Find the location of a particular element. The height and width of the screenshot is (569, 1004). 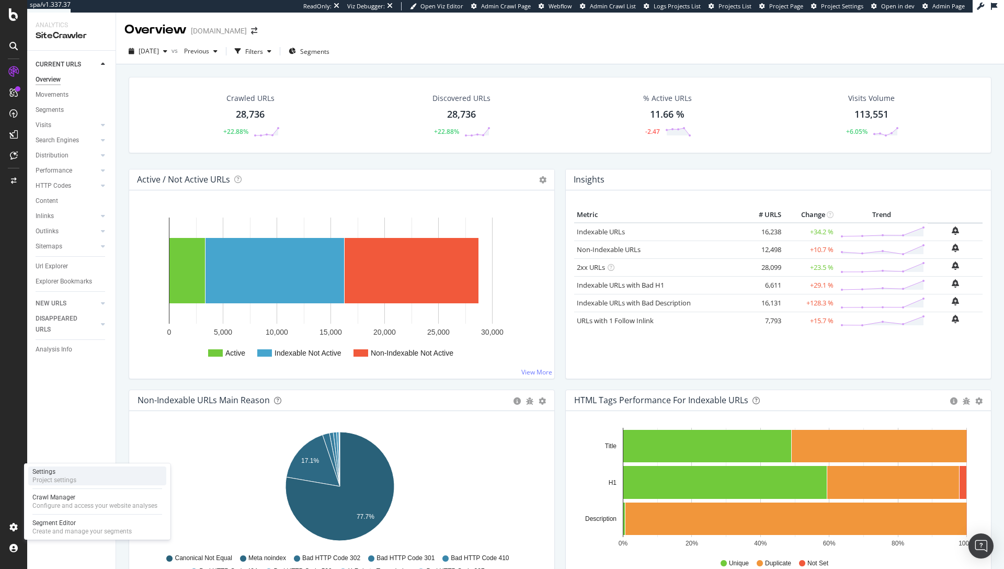

div: Create and manage your segments is located at coordinates (82, 531).